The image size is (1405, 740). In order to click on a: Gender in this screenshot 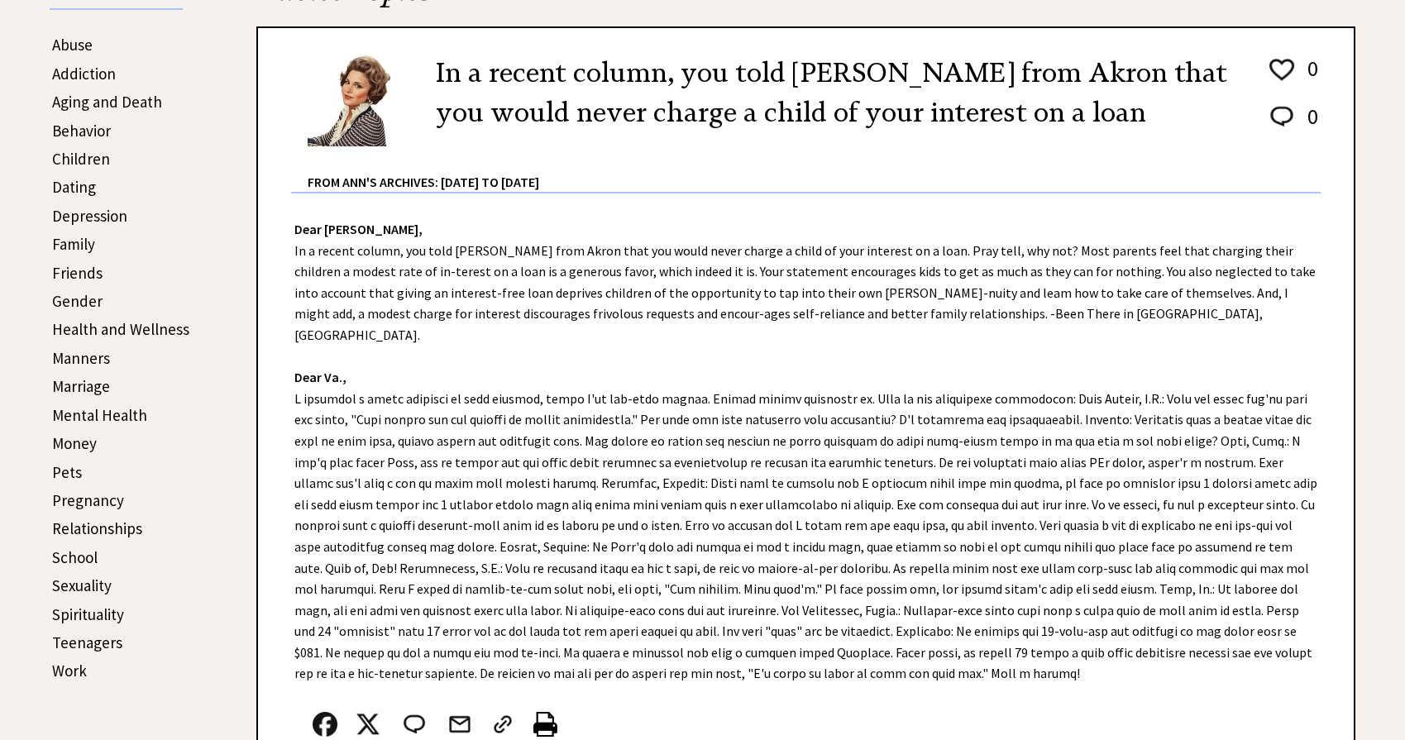, I will do `click(77, 301)`.